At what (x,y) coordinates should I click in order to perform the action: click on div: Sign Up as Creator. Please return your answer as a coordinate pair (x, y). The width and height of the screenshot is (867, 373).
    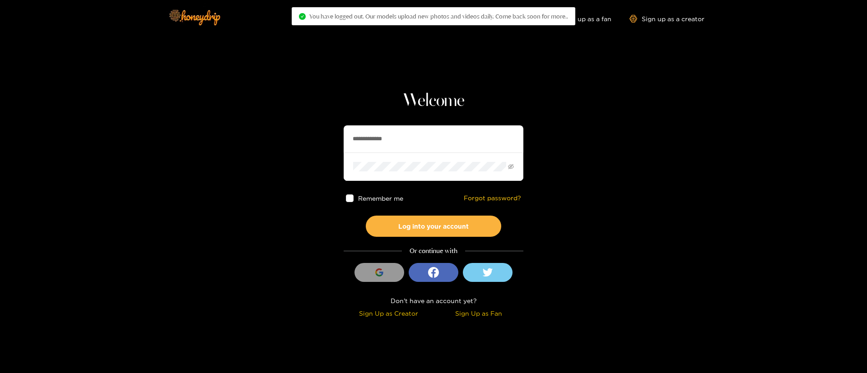
    Looking at the image, I should click on (388, 313).